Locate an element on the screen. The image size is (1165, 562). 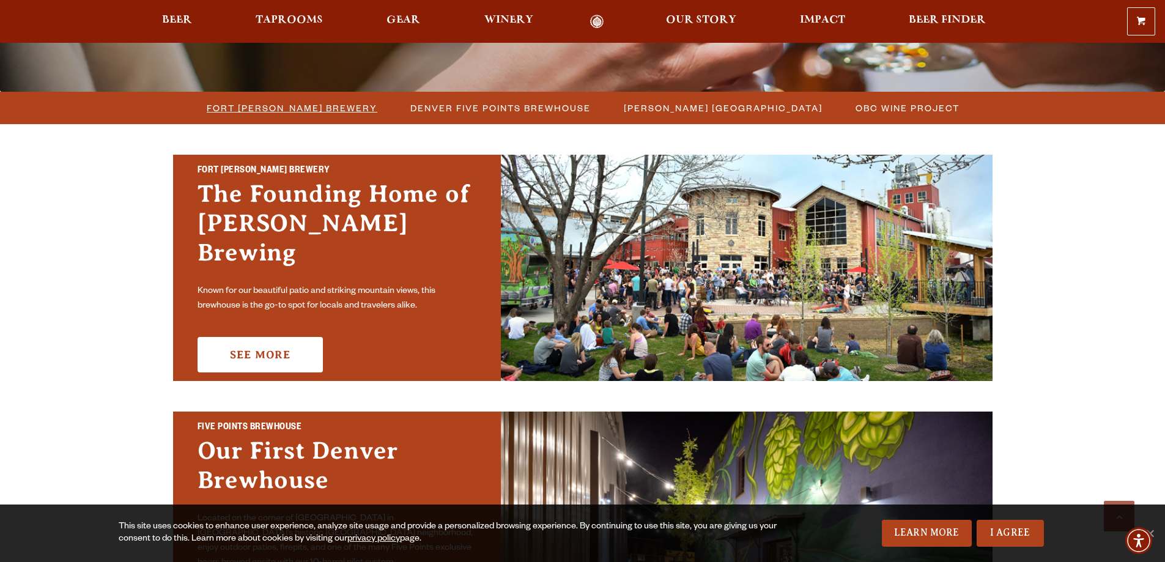
a: I Agree is located at coordinates (1010, 533).